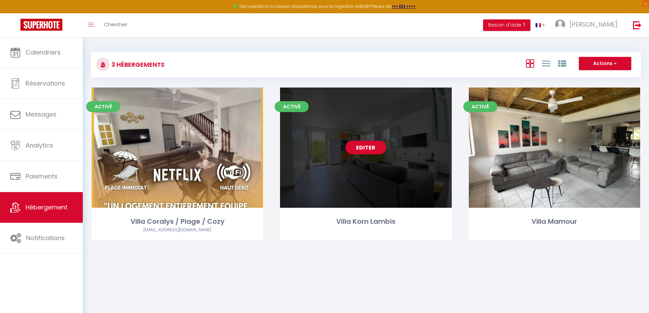 Image resolution: width=649 pixels, height=313 pixels. I want to click on a: >>> ICI <<<<, so click(403, 6).